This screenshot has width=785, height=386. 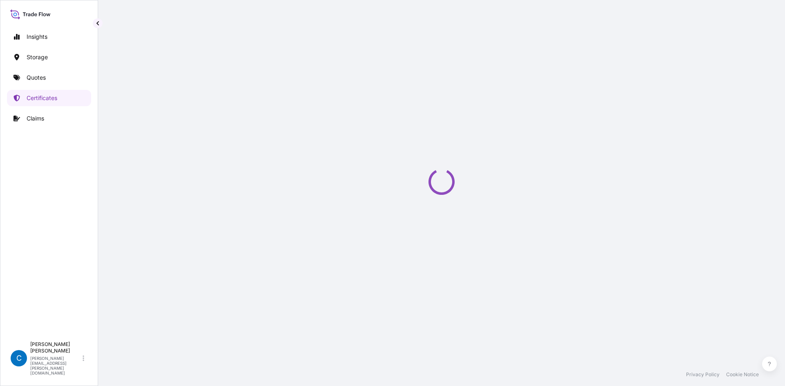 What do you see at coordinates (49, 119) in the screenshot?
I see `a: Claims` at bounding box center [49, 119].